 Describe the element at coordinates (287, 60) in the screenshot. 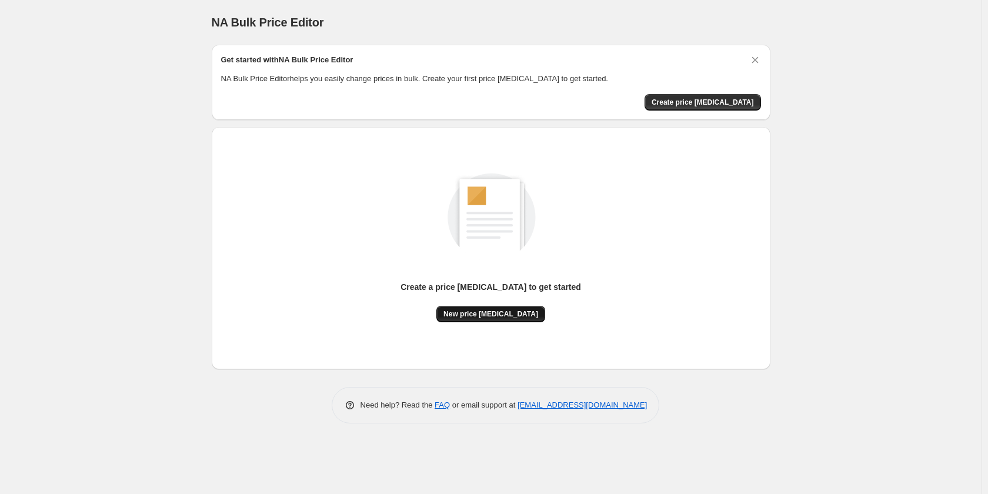

I see `h2: Get started with NA Bulk Price Editor` at that location.